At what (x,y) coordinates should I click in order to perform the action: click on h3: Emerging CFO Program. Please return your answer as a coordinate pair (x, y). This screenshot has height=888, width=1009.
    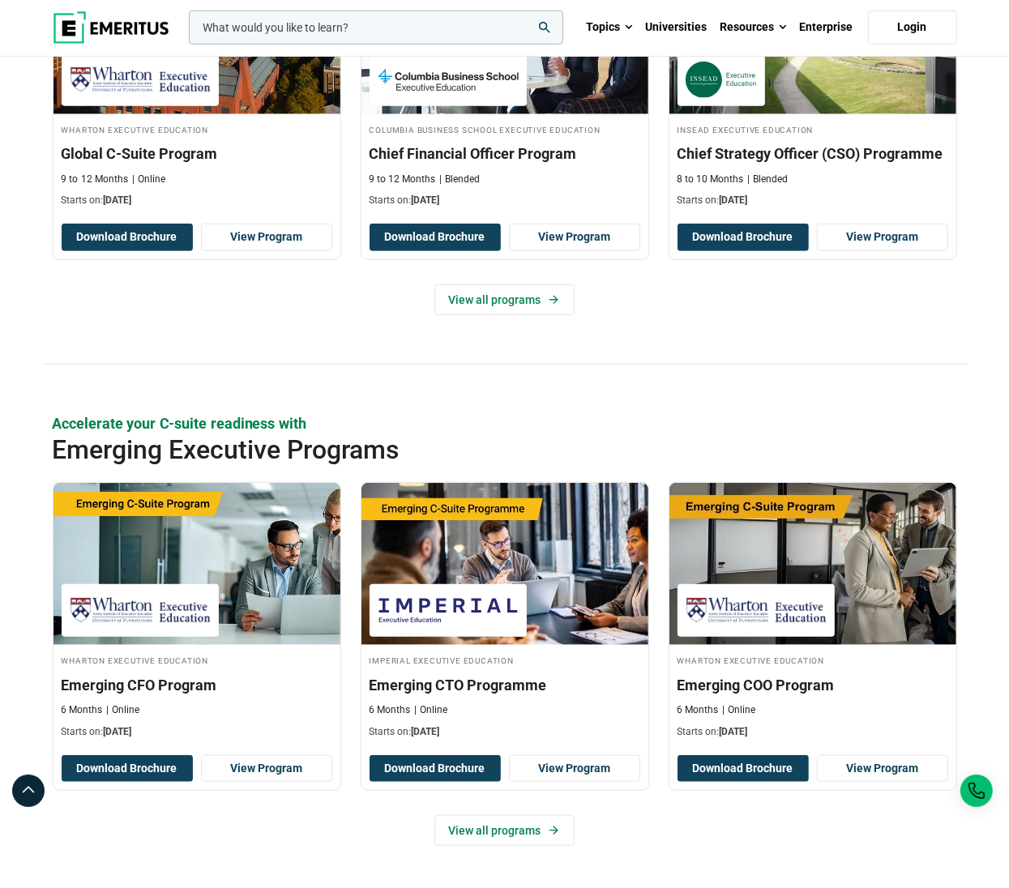
    Looking at the image, I should click on (197, 685).